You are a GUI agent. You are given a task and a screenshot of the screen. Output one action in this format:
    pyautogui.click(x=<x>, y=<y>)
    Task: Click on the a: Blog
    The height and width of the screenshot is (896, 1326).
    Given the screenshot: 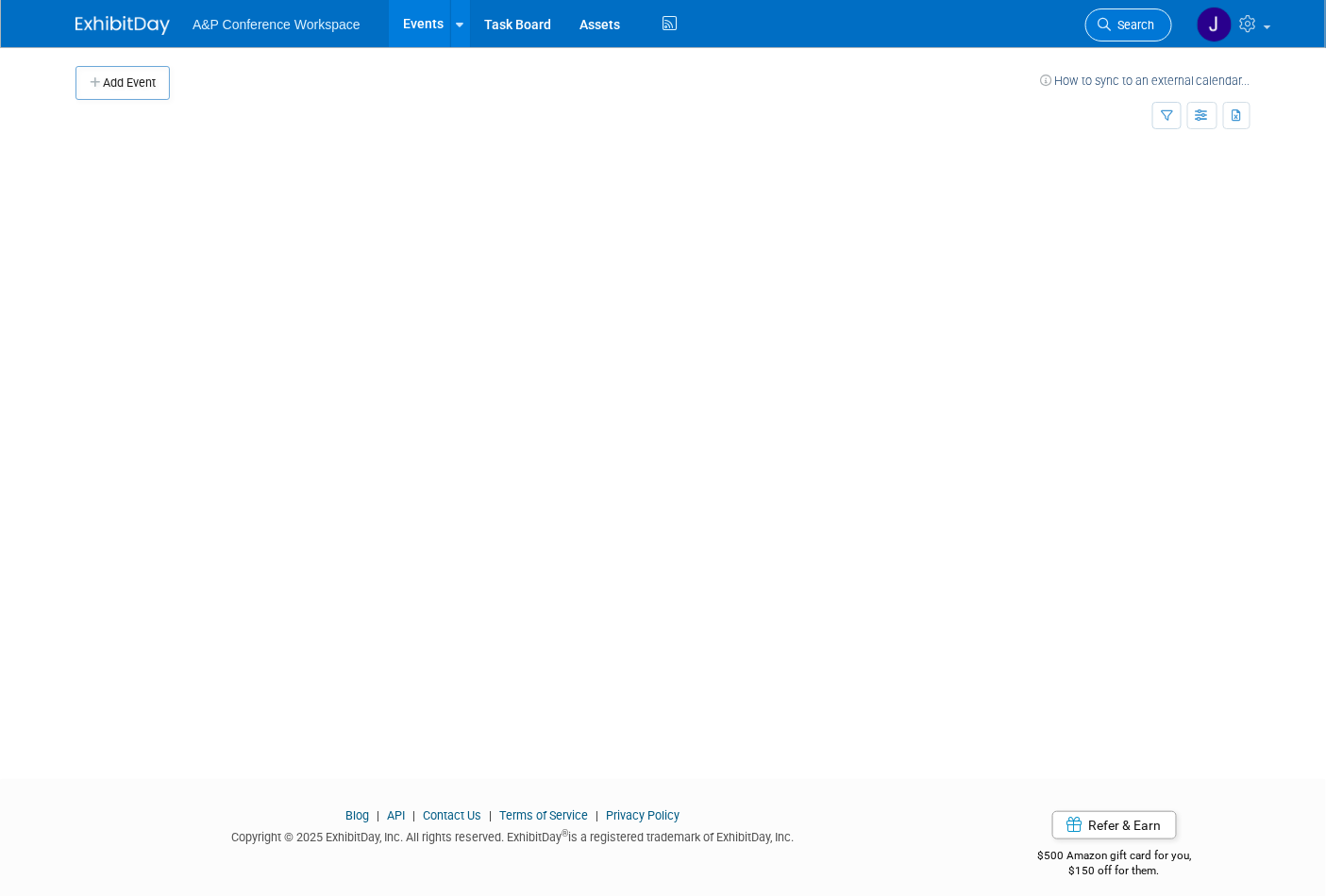 What is the action you would take?
    pyautogui.click(x=356, y=815)
    